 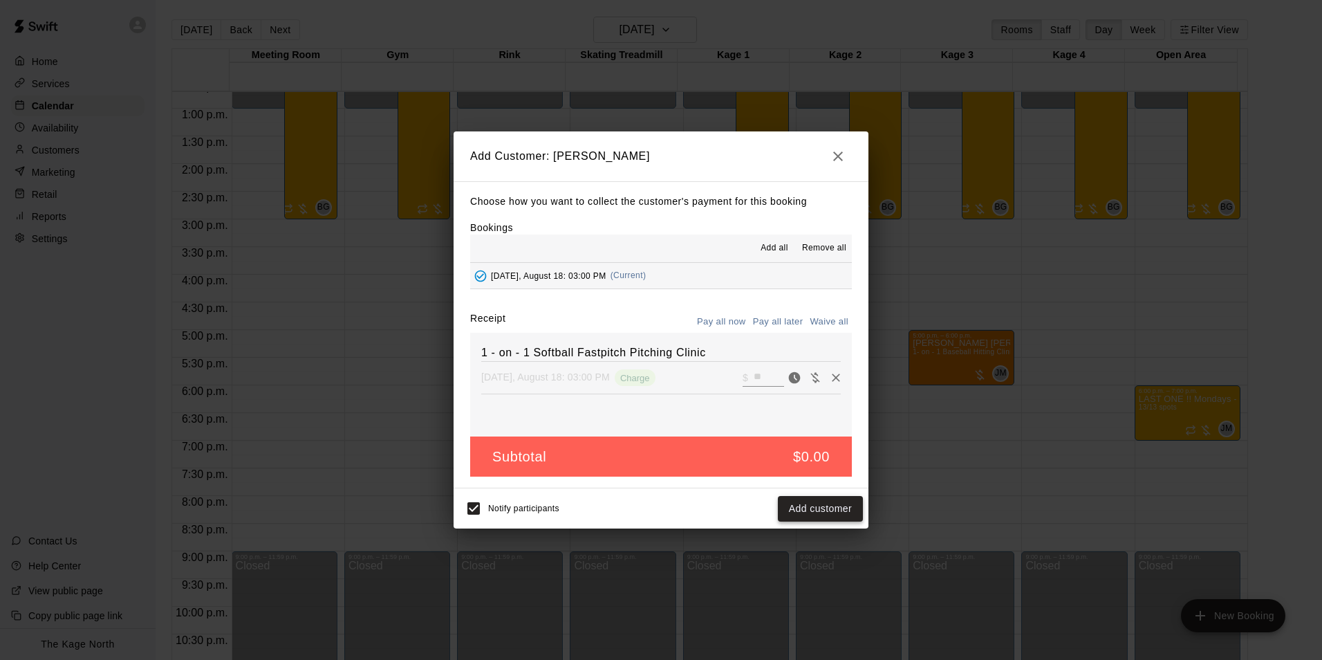 What do you see at coordinates (815, 376) in the screenshot?
I see `span: Waive payment` at bounding box center [815, 376].